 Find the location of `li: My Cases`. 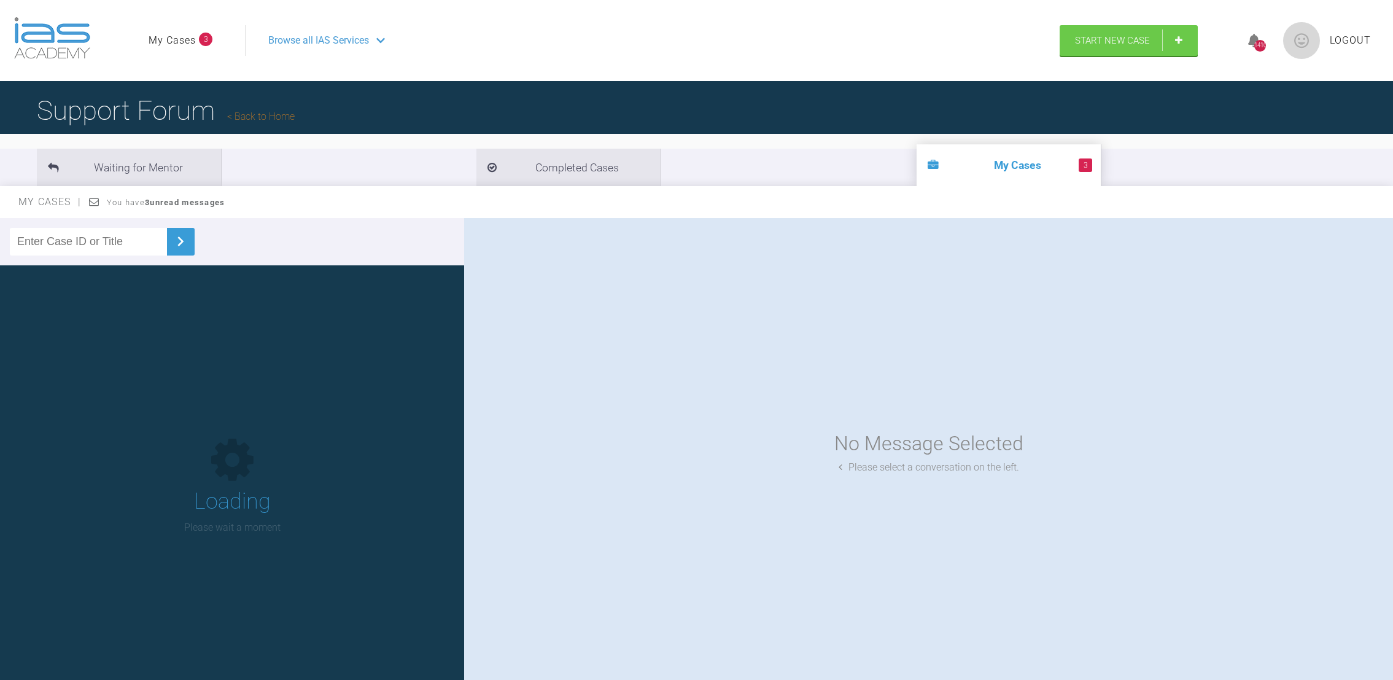

li: My Cases is located at coordinates (1009, 165).